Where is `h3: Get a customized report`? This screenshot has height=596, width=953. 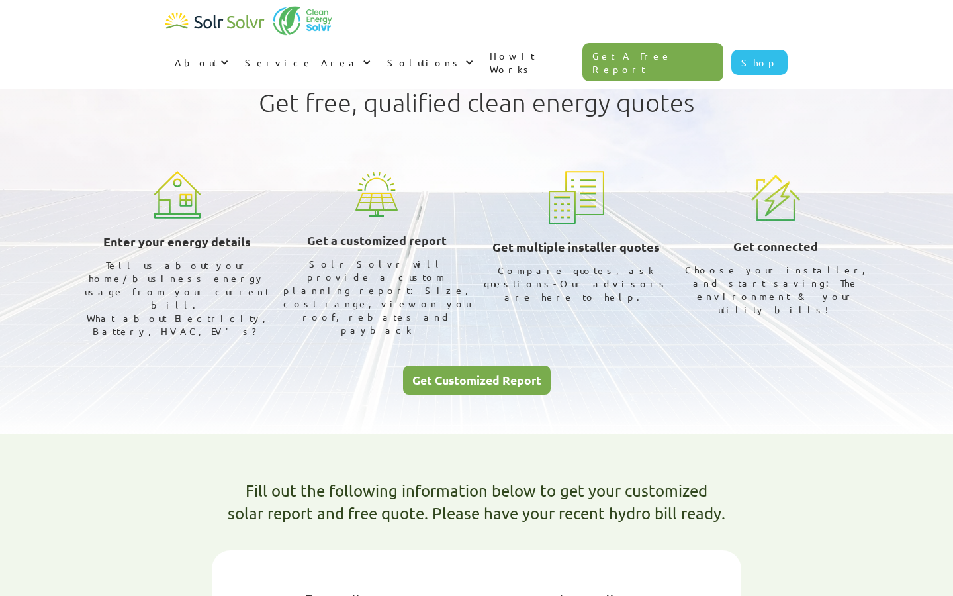 h3: Get a customized report is located at coordinates (377, 240).